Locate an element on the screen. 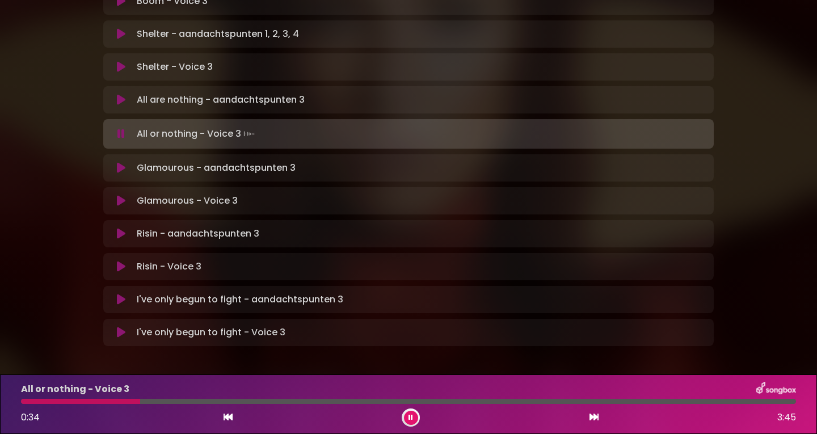  img: songbox-logo-white.png is located at coordinates (777, 389).